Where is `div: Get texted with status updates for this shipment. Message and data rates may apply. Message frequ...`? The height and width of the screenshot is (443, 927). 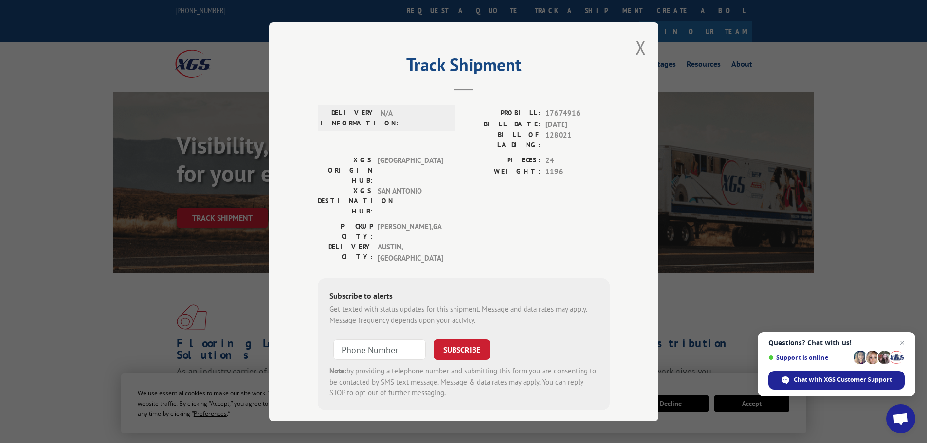
div: Get texted with status updates for this shipment. Message and data rates may apply. Message frequ... is located at coordinates (464, 315).